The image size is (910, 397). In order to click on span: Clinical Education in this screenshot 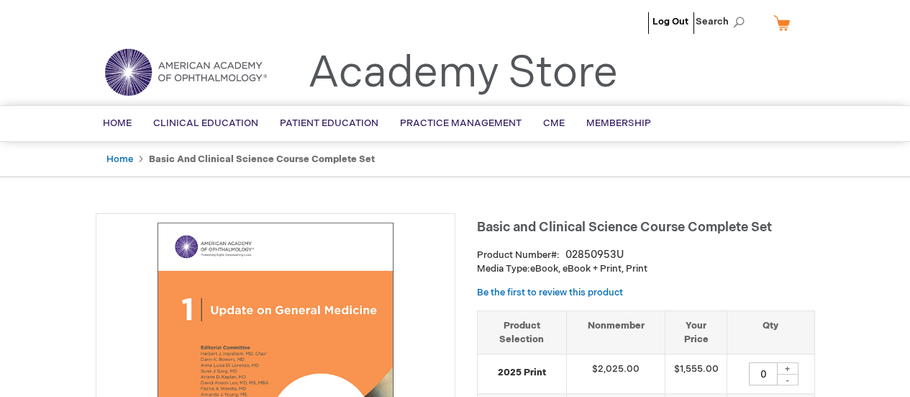, I will do `click(206, 123)`.